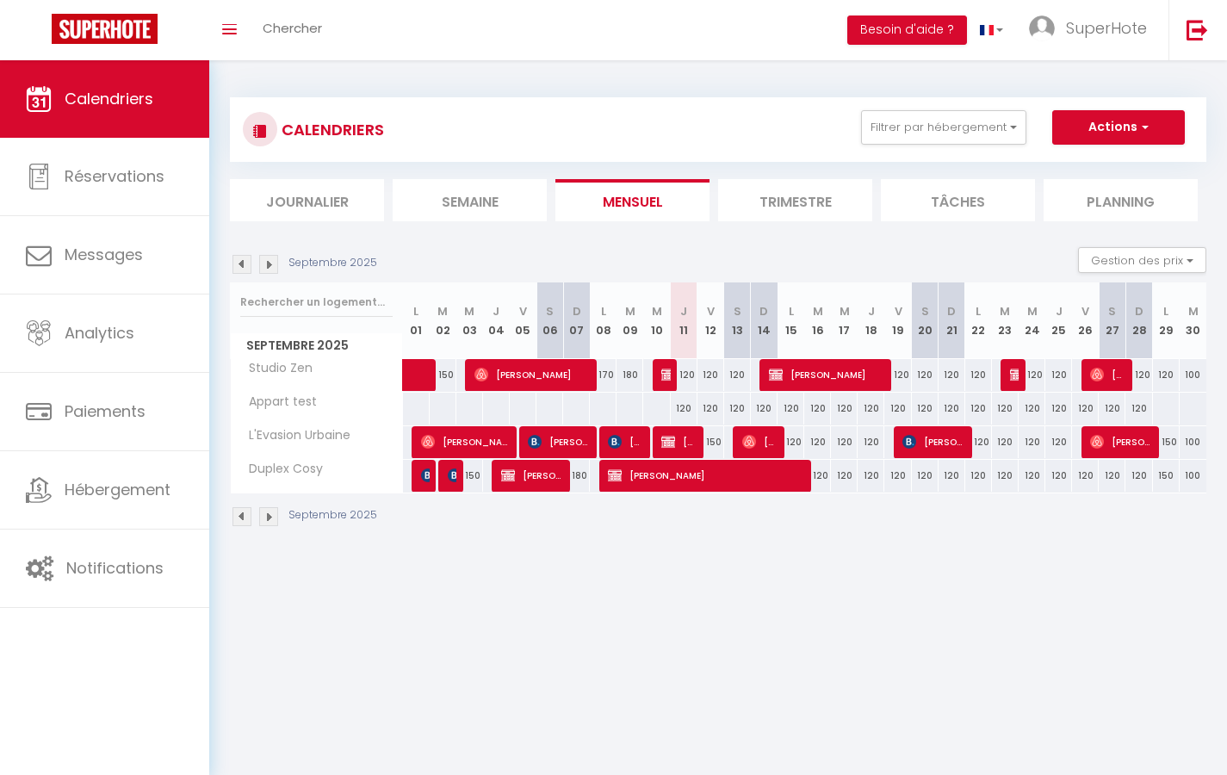 The image size is (1227, 775). I want to click on th: 23, so click(1005, 320).